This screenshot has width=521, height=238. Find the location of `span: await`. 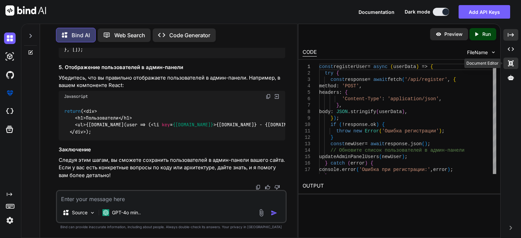

span: await is located at coordinates (380, 80).